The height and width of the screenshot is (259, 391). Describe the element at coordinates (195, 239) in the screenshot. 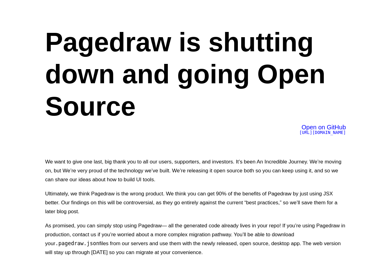

I see `p: As promised, you can simply stop using Pagedraw— all the generated code already lives in your rep...` at that location.